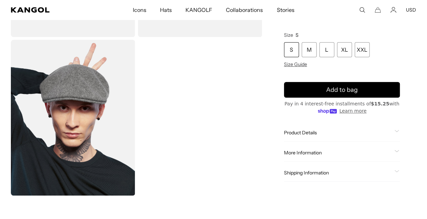 Image resolution: width=427 pixels, height=219 pixels. What do you see at coordinates (292, 50) in the screenshot?
I see `div: S` at bounding box center [292, 50].